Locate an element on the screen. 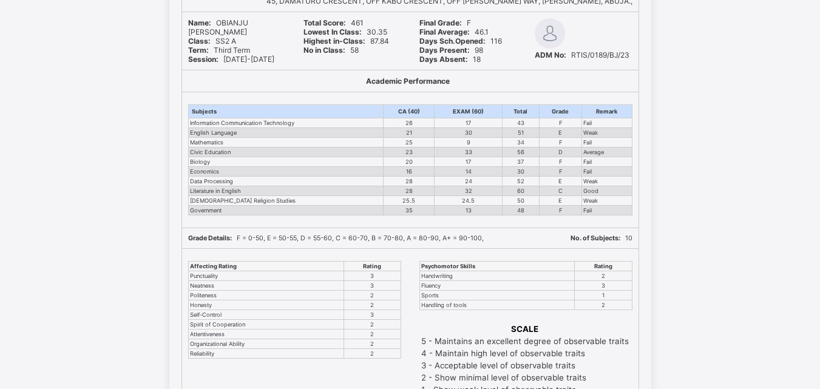  span: 58 is located at coordinates (331, 50).